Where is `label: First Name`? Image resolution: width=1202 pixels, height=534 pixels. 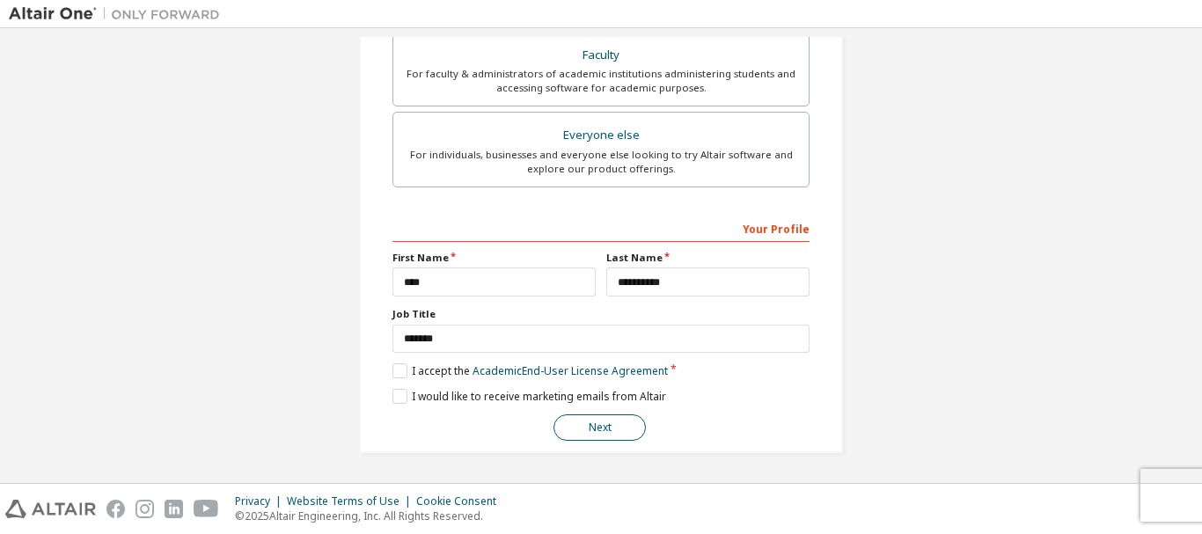 label: First Name is located at coordinates (494, 258).